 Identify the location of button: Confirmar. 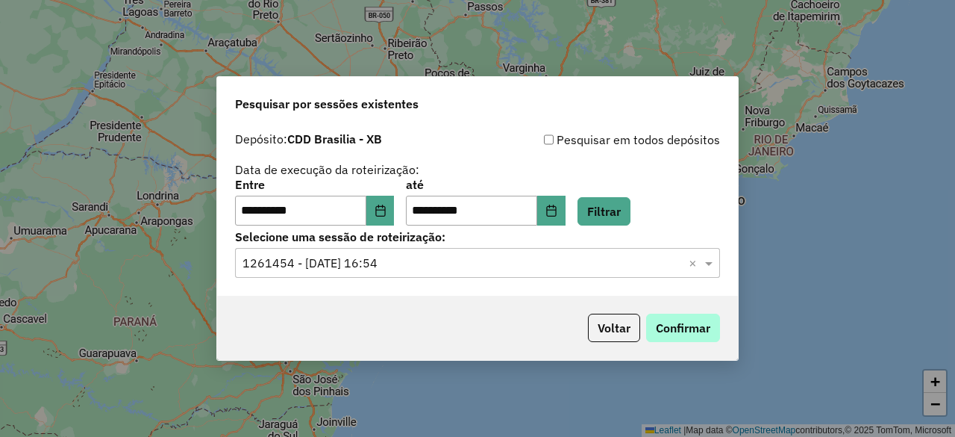
(683, 328).